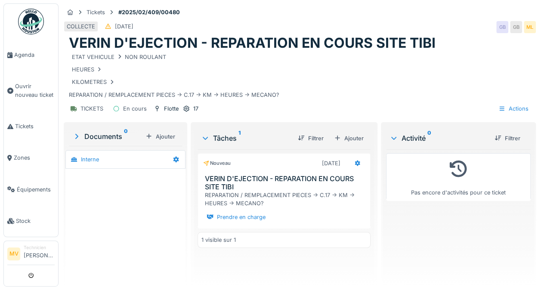 This screenshot has width=541, height=290. What do you see at coordinates (236, 217) in the screenshot?
I see `div: Prendre en charge` at bounding box center [236, 217].